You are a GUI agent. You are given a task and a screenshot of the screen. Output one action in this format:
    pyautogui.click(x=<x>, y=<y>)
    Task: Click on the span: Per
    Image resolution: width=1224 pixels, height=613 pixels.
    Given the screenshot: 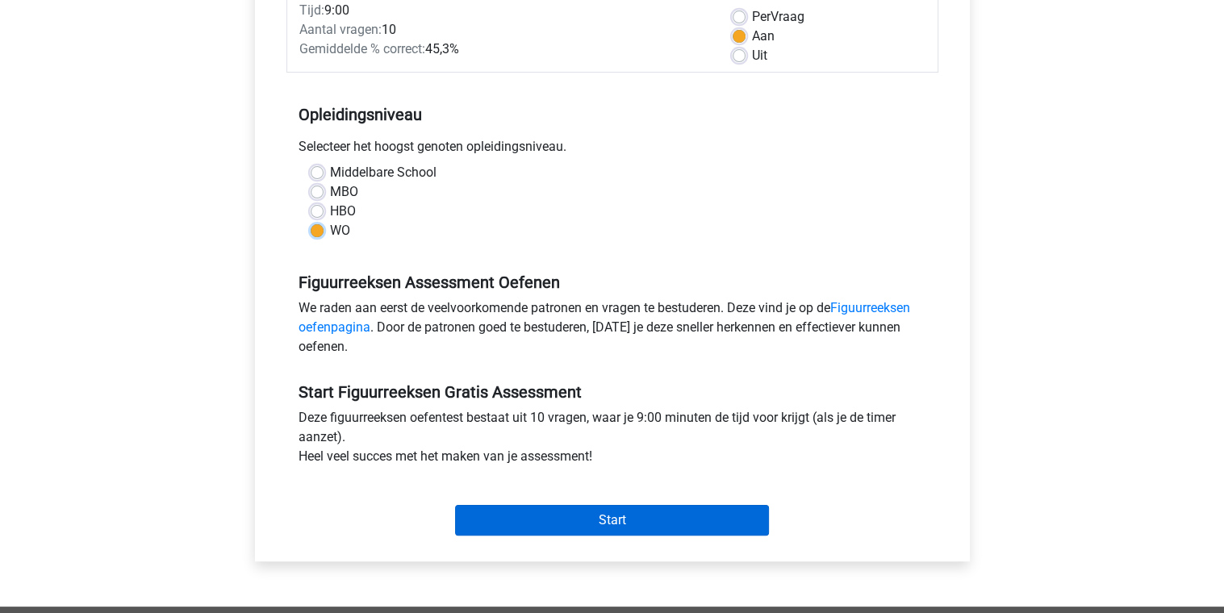 What is the action you would take?
    pyautogui.click(x=761, y=16)
    